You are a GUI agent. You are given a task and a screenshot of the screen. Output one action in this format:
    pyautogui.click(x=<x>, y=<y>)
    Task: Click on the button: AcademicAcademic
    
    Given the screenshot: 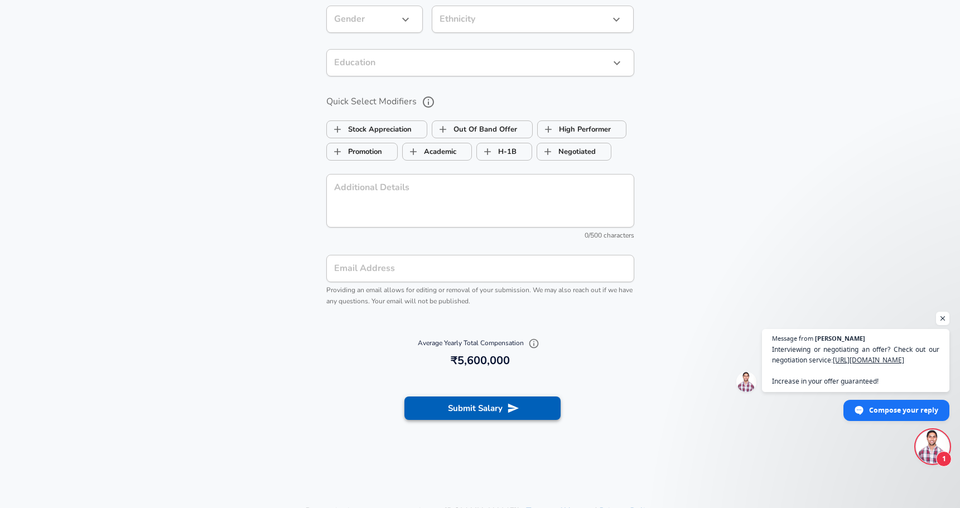 What is the action you would take?
    pyautogui.click(x=437, y=152)
    